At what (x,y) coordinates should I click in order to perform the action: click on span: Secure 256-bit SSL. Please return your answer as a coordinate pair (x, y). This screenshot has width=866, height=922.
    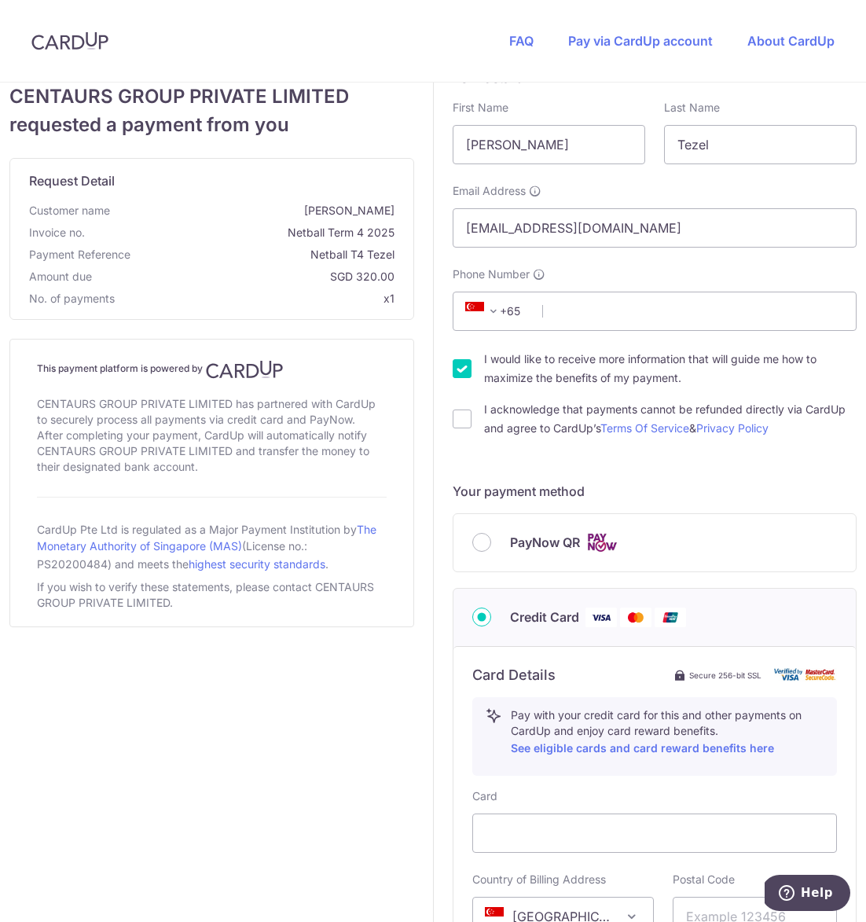
    Looking at the image, I should click on (726, 675).